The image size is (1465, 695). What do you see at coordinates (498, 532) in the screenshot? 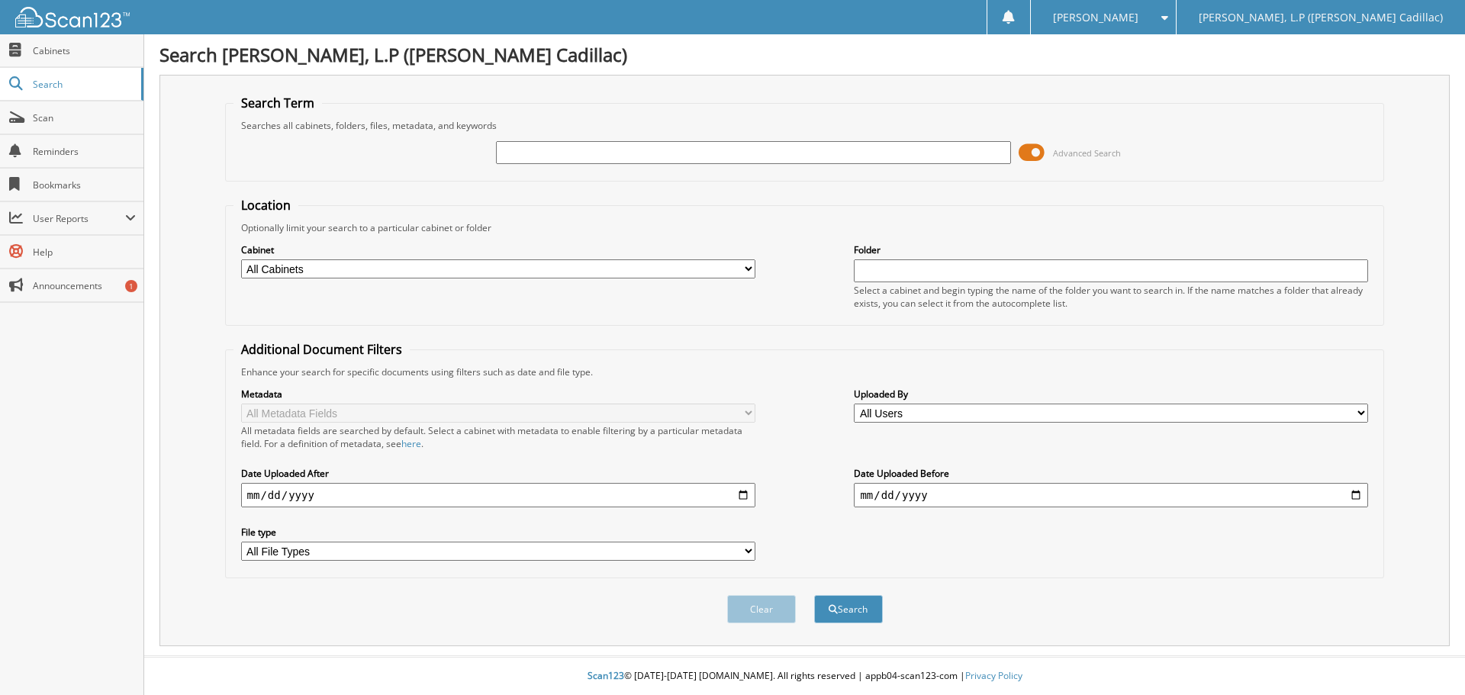
I see `label: File type` at bounding box center [498, 532].